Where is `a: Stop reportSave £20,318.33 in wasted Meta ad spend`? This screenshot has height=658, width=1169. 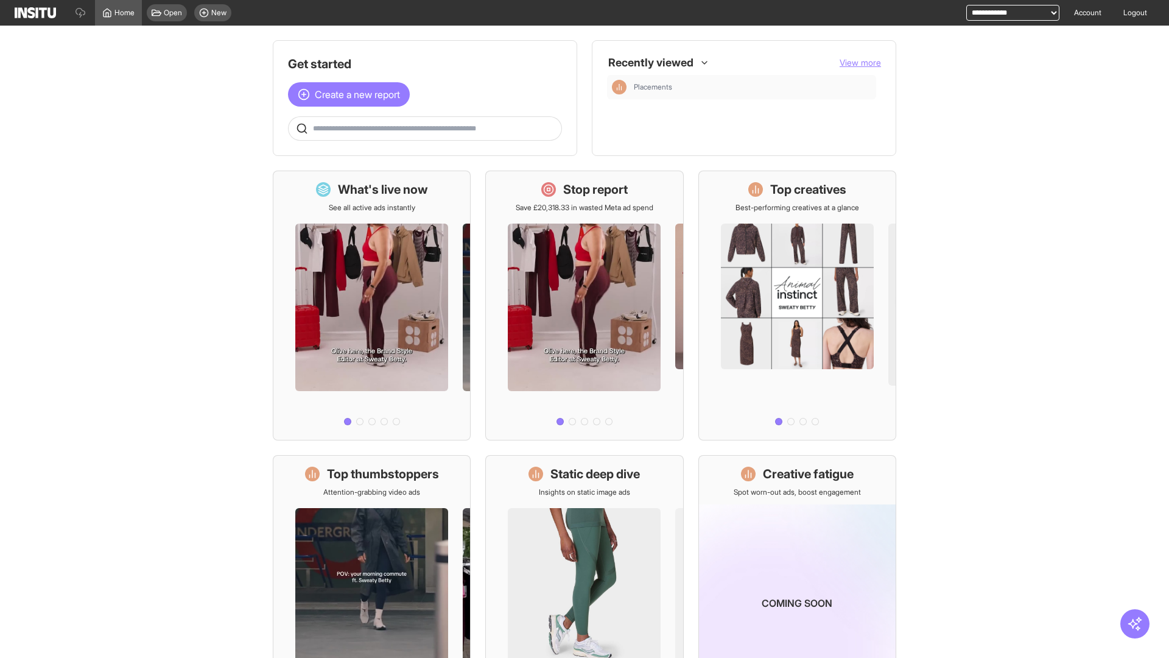 a: Stop reportSave £20,318.33 in wasted Meta ad spend is located at coordinates (584, 305).